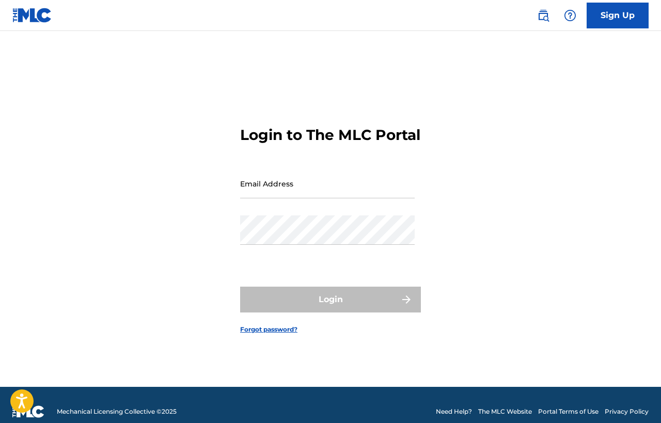 The image size is (661, 423). What do you see at coordinates (543, 15) in the screenshot?
I see `img: search` at bounding box center [543, 15].